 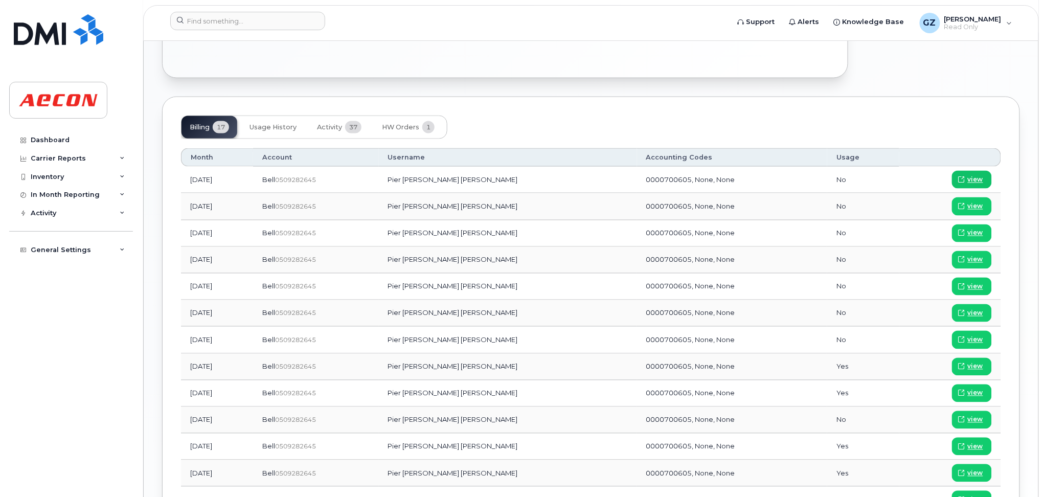 I want to click on span: Knowledge Base, so click(x=873, y=22).